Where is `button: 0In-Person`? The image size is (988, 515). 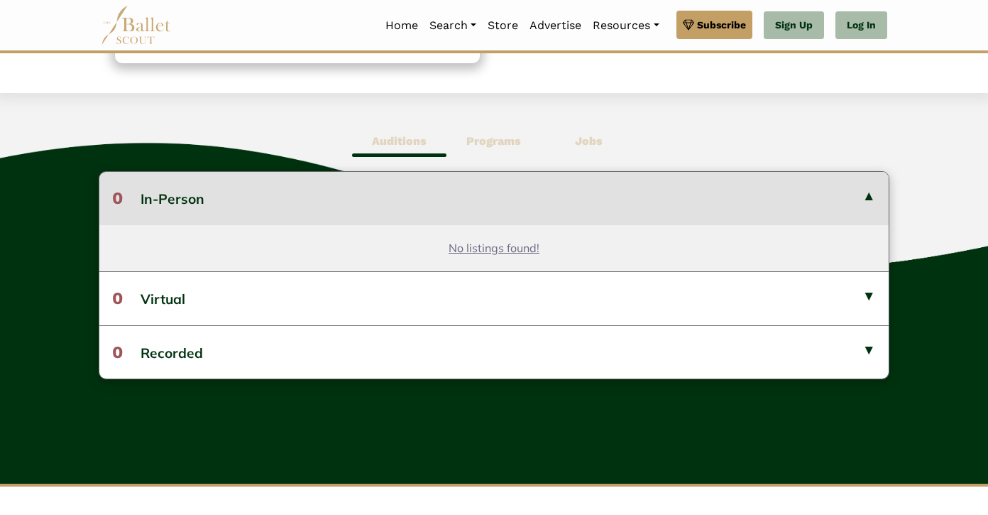 button: 0In-Person is located at coordinates (494, 198).